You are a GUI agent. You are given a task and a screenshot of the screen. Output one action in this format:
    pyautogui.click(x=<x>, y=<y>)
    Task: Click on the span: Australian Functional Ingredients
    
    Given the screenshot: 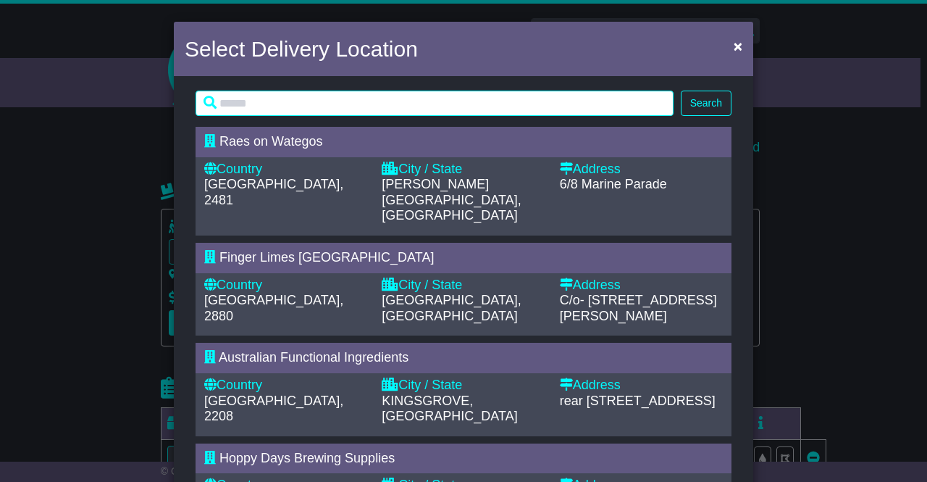 What is the action you would take?
    pyautogui.click(x=314, y=357)
    